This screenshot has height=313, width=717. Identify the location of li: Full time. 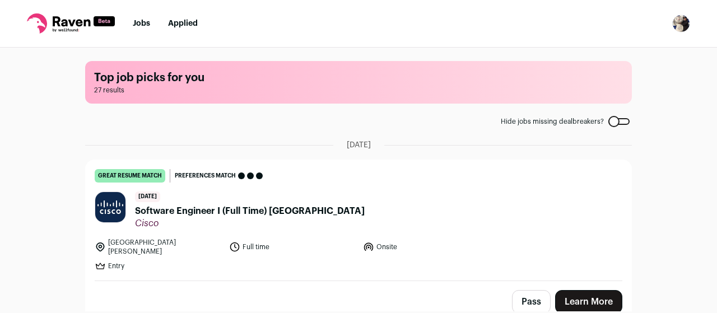
(293, 247).